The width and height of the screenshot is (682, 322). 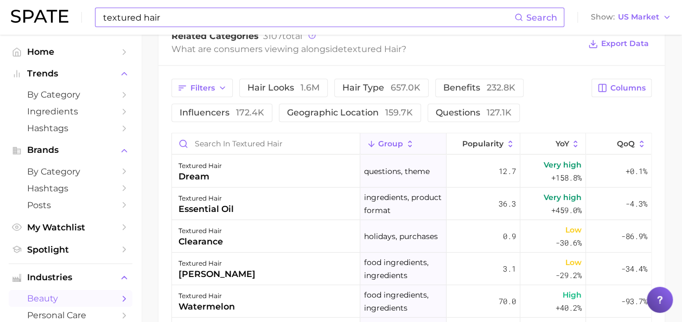 What do you see at coordinates (636, 171) in the screenshot?
I see `span: +0.1%` at bounding box center [636, 171].